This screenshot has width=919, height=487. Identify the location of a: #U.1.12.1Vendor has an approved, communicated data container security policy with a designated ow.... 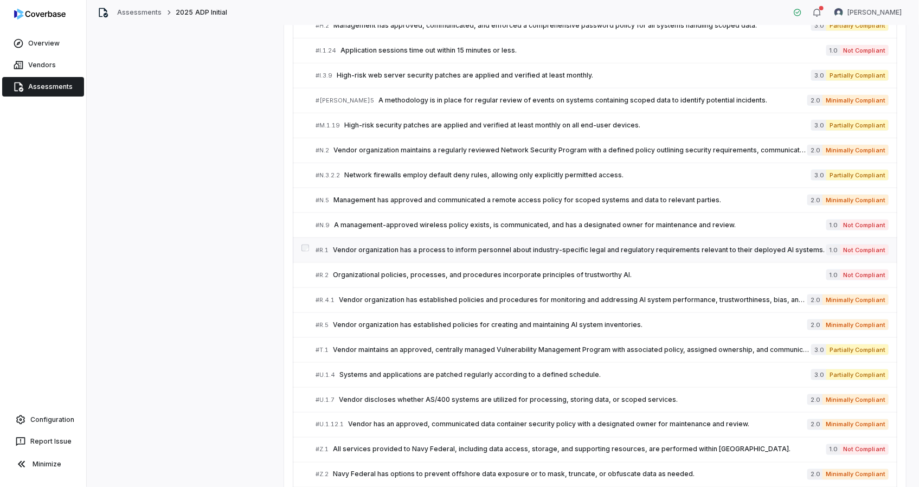
(602, 425).